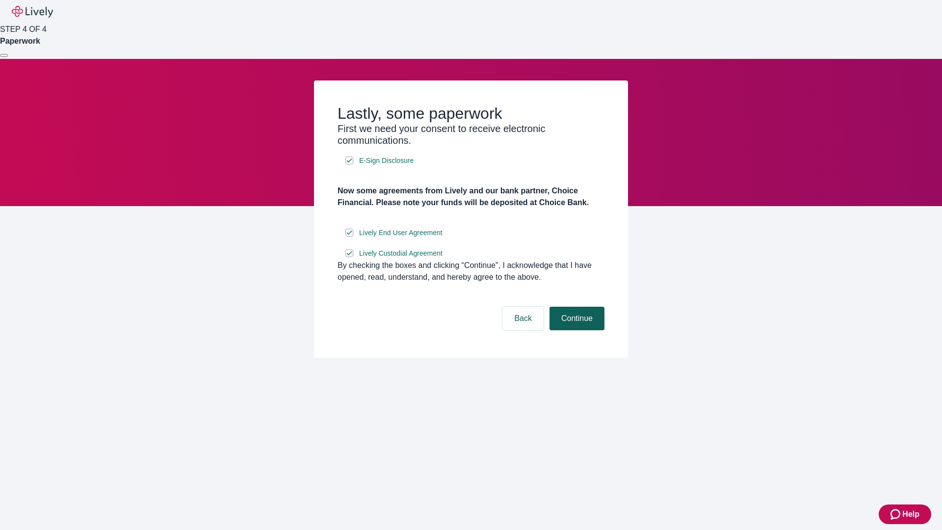 The width and height of the screenshot is (942, 530). Describe the element at coordinates (471, 113) in the screenshot. I see `h2: Lastly, some paperwork` at that location.